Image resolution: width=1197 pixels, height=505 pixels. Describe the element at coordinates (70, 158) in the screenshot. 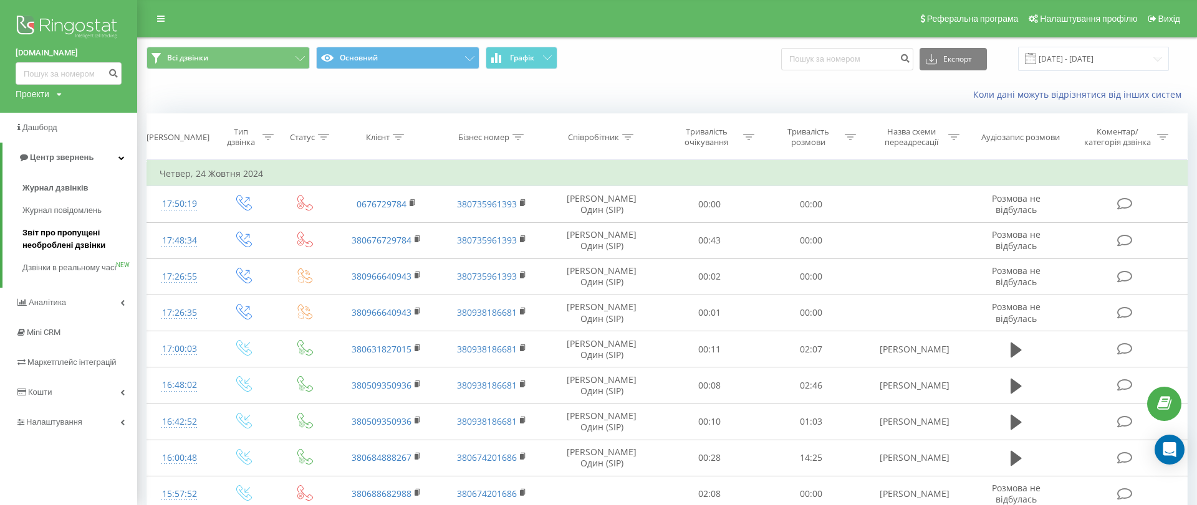

I see `a: Центр звернень` at that location.